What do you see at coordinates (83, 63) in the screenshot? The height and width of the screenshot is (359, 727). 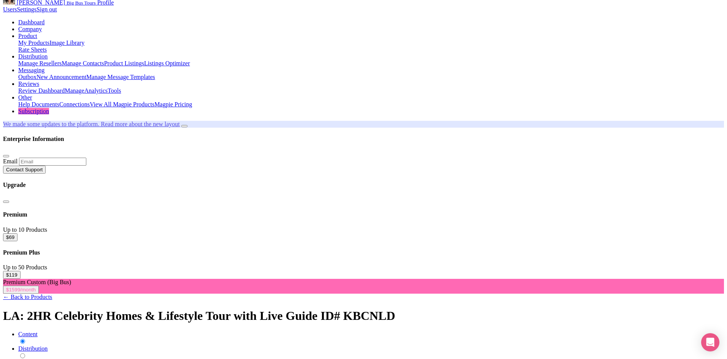 I see `a: Manage Contacts` at bounding box center [83, 63].